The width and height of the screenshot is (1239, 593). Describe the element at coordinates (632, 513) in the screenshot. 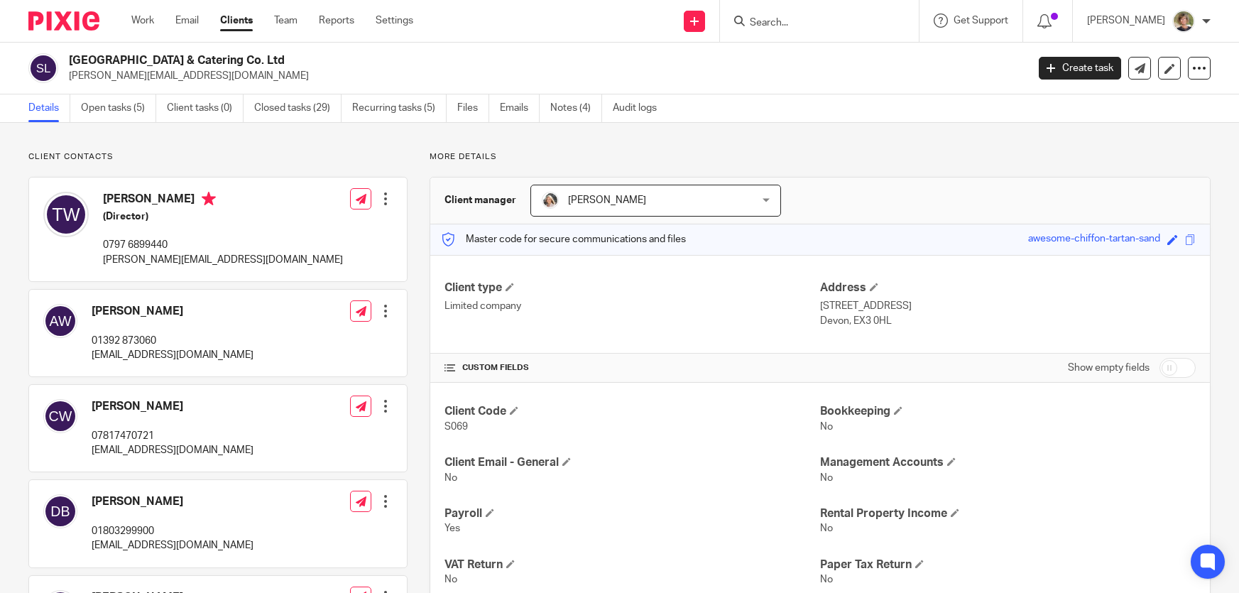

I see `h4: Payroll` at that location.